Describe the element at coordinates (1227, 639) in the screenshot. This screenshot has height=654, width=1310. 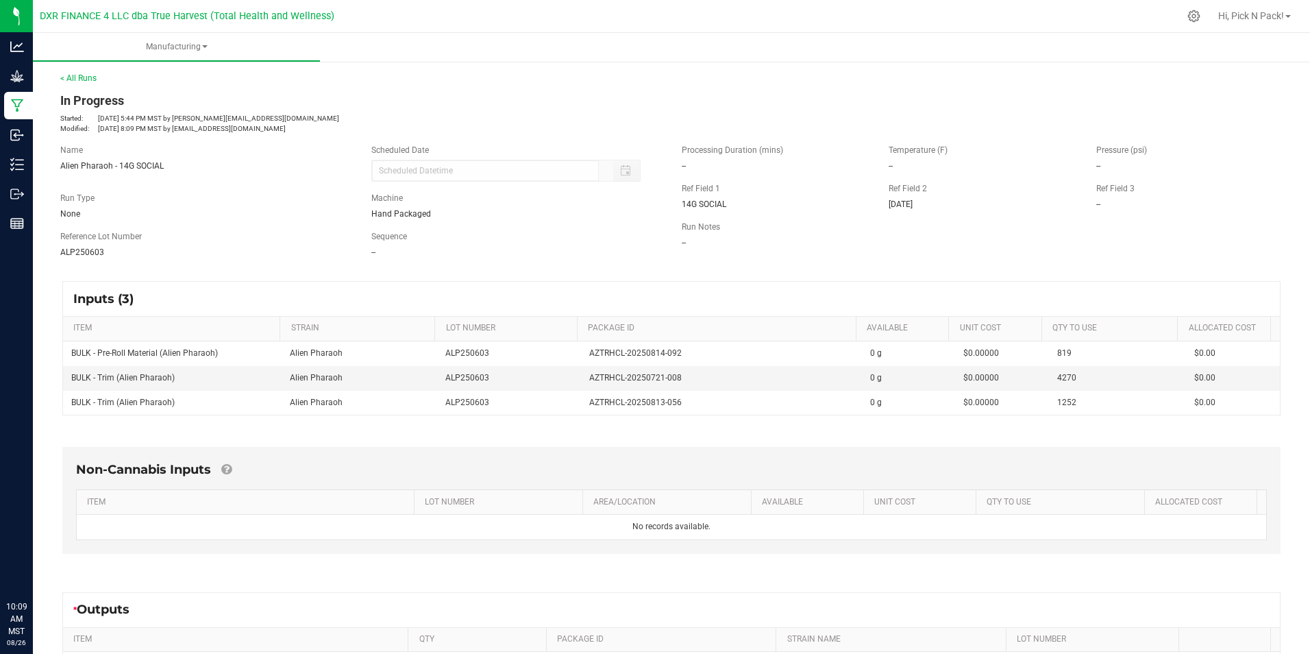
I see `a: Sortable` at that location.